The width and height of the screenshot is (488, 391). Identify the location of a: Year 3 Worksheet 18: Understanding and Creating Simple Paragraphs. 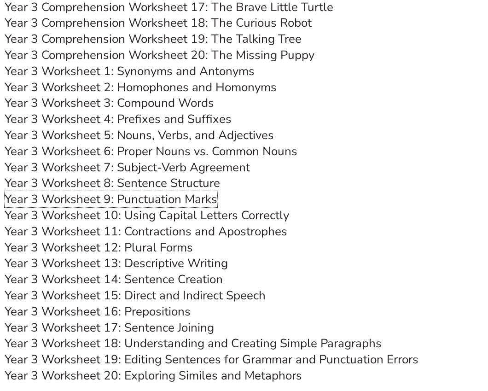
(193, 343).